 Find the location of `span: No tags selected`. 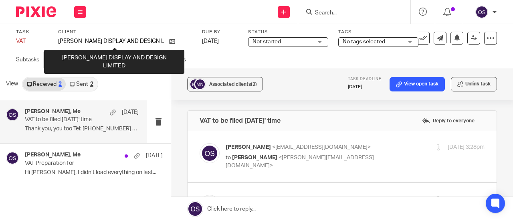

span: No tags selected is located at coordinates (364, 42).